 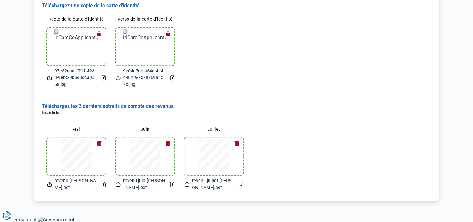 I want to click on img: idCardCoApplicant2File, so click(x=145, y=46).